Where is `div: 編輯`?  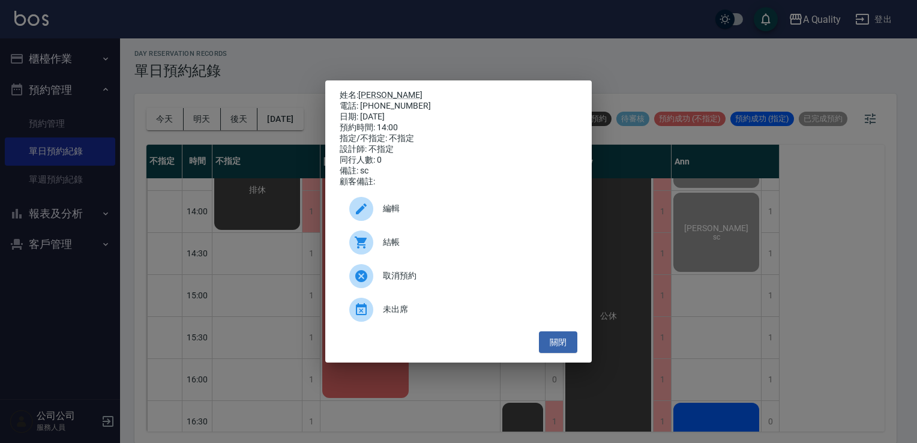
div: 編輯 is located at coordinates (459, 209).